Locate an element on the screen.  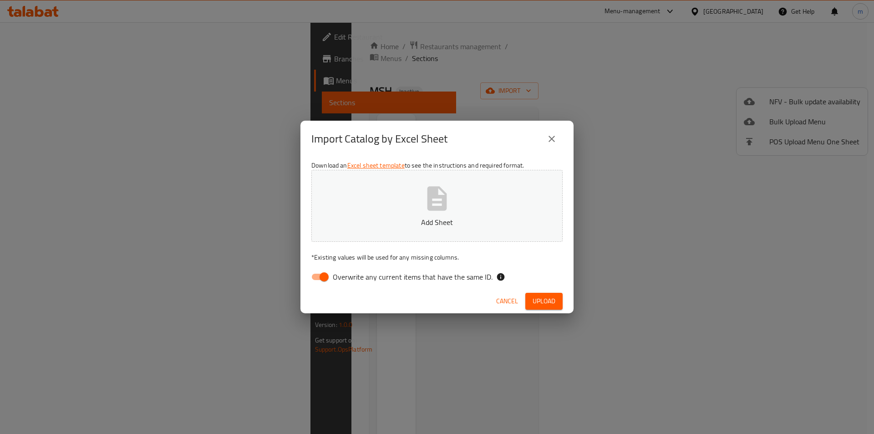
div: Download an to see the instructions and required format. is located at coordinates (437, 223).